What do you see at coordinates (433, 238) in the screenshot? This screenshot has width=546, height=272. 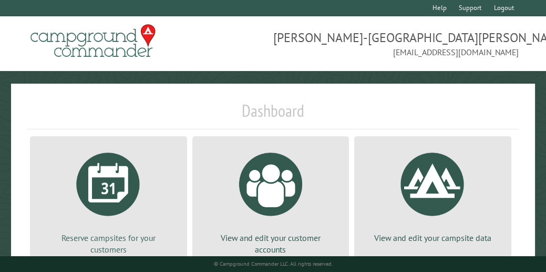 I see `p: View and edit your campsite data` at bounding box center [433, 238].